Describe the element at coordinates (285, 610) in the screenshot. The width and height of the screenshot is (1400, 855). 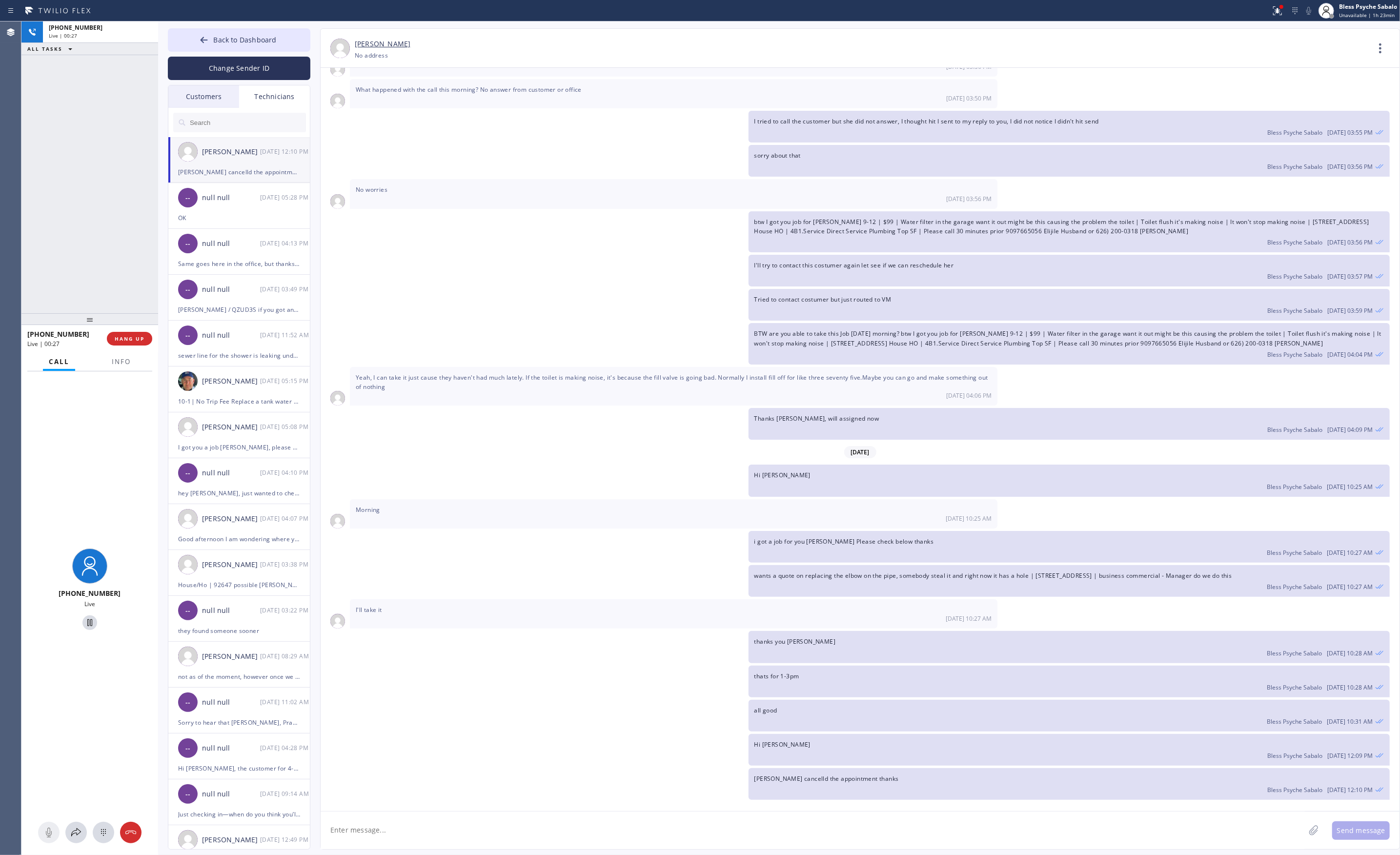
I see `div: 08/14/2025 9:22 AM` at that location.